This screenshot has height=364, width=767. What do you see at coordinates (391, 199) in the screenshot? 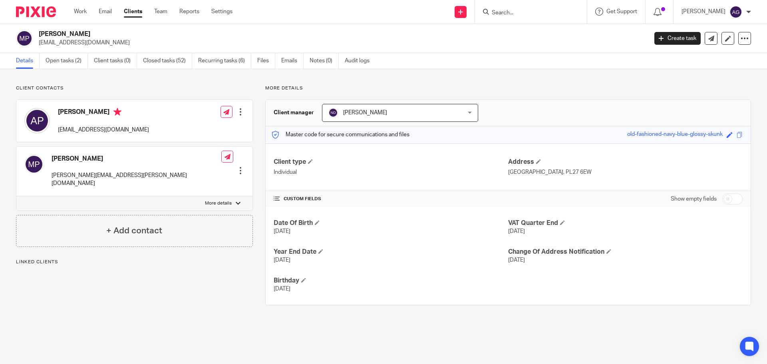
I see `h4: CUSTOM FIELDS` at bounding box center [391, 199].